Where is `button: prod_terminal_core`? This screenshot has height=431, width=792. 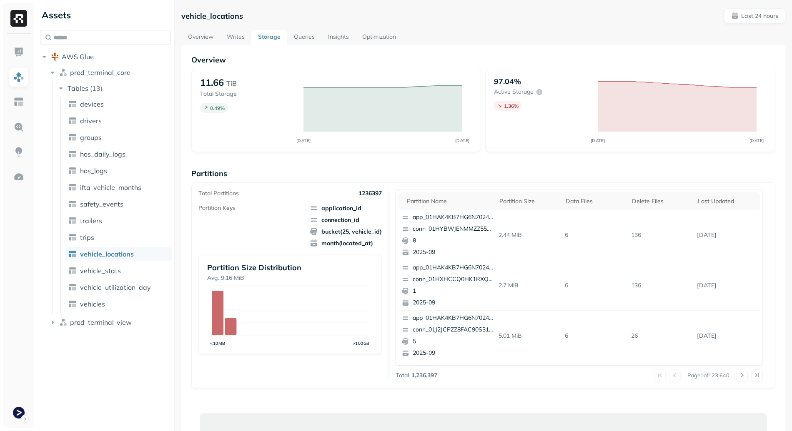 button: prod_terminal_core is located at coordinates (110, 73).